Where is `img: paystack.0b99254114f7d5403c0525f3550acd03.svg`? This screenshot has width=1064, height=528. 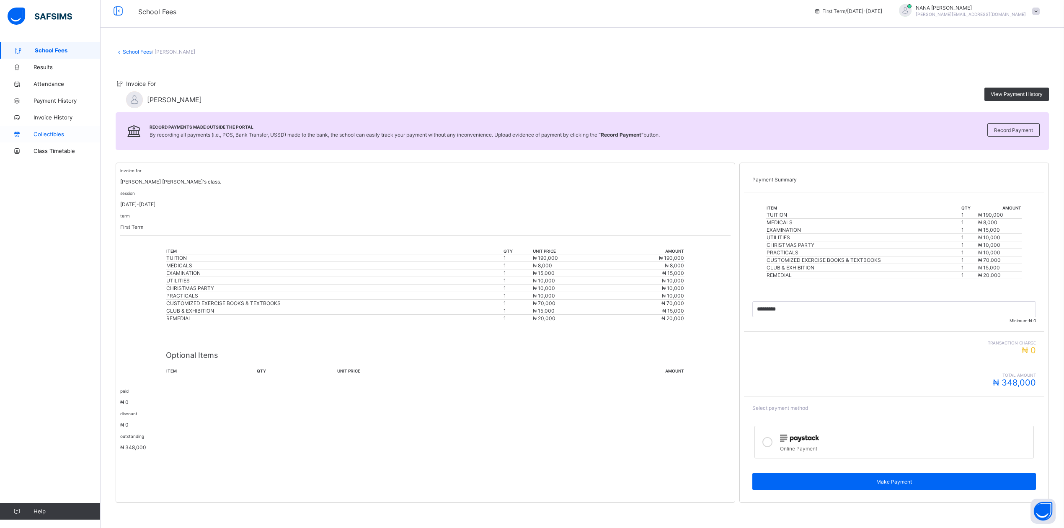
img: paystack.0b99254114f7d5403c0525f3550acd03.svg is located at coordinates (799, 438).